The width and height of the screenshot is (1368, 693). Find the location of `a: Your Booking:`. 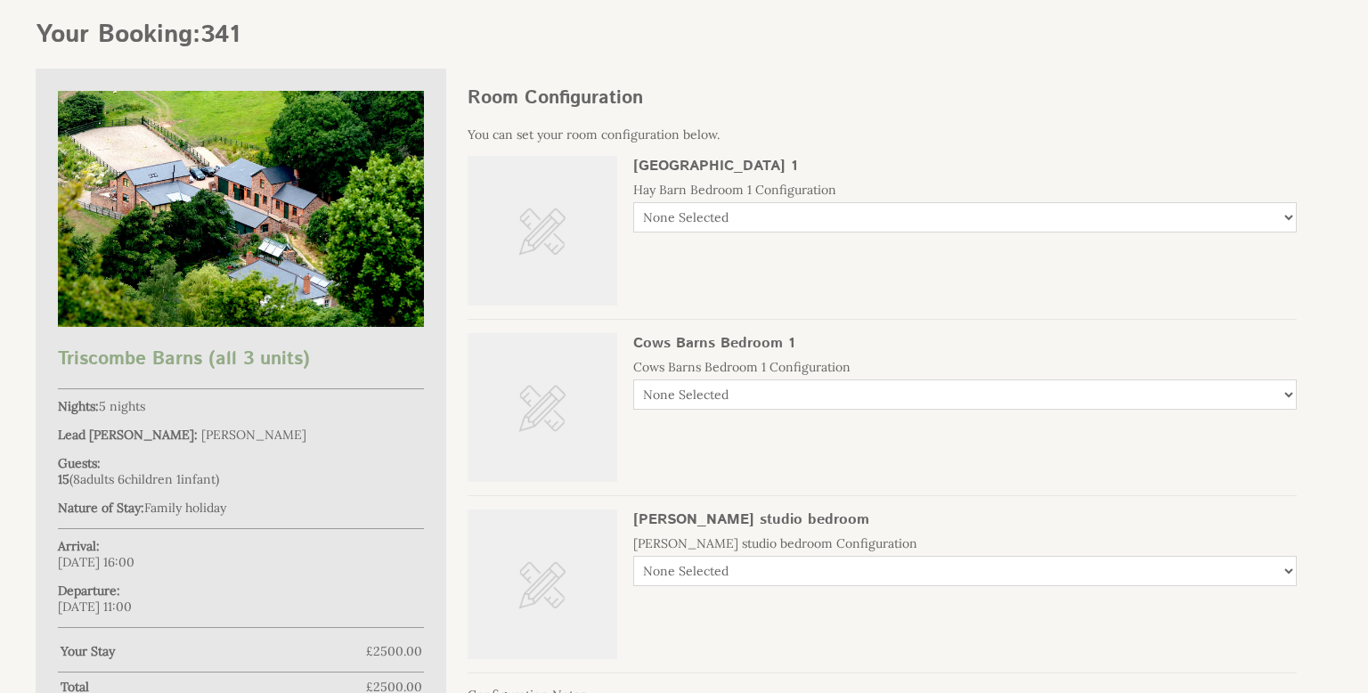

a: Your Booking: is located at coordinates (118, 35).